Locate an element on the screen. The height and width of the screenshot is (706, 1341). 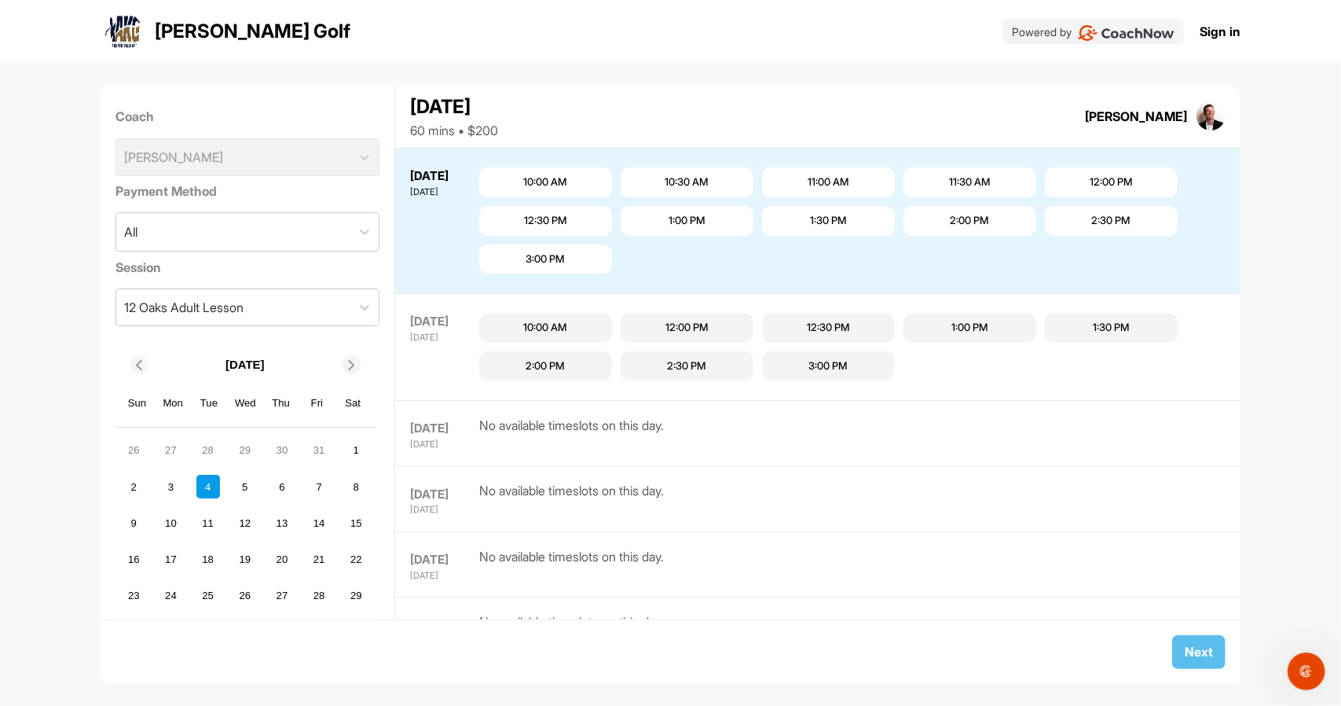
label: Payment Method is located at coordinates (248, 191).